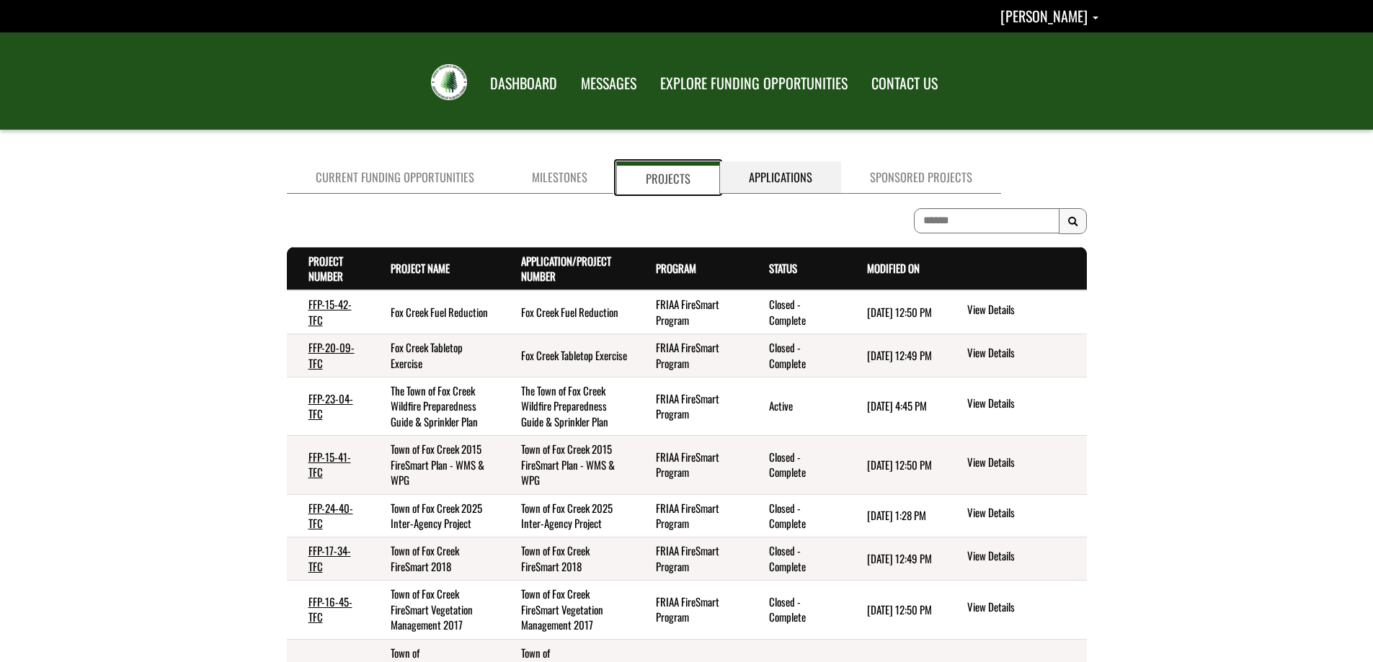  What do you see at coordinates (1015, 269) in the screenshot?
I see `th: Actions` at bounding box center [1015, 269].